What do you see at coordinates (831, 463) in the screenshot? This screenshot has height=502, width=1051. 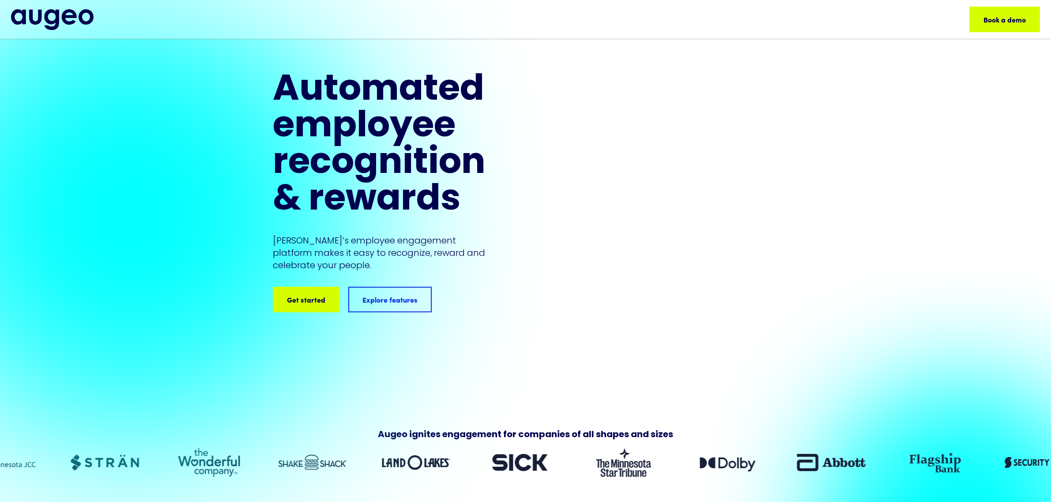 I see `div: 9 of 12` at bounding box center [831, 463].